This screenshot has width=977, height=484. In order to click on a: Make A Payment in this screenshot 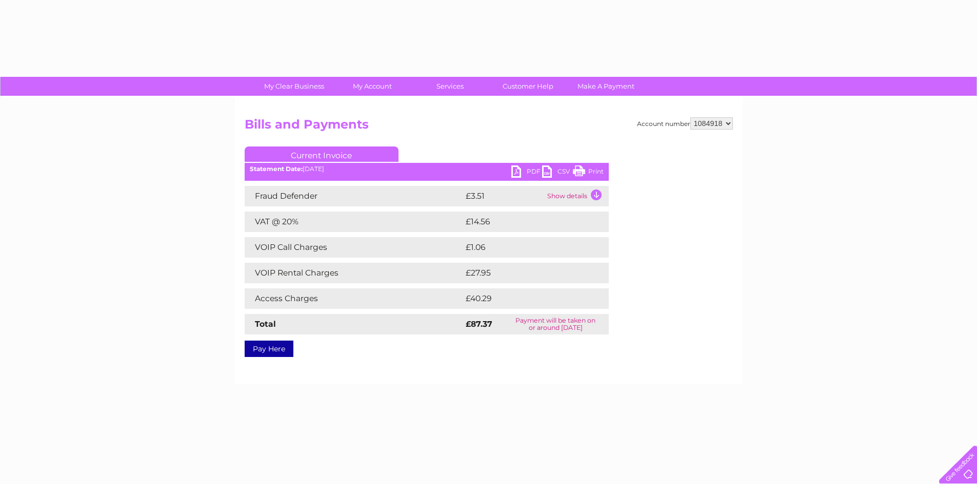, I will do `click(605, 86)`.